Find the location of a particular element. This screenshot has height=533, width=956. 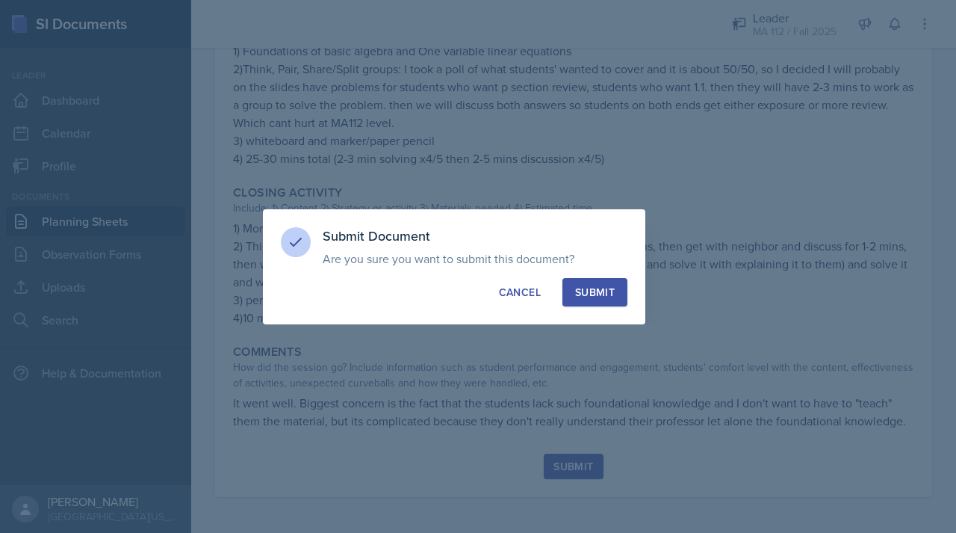

button: Cancel is located at coordinates (520, 292).